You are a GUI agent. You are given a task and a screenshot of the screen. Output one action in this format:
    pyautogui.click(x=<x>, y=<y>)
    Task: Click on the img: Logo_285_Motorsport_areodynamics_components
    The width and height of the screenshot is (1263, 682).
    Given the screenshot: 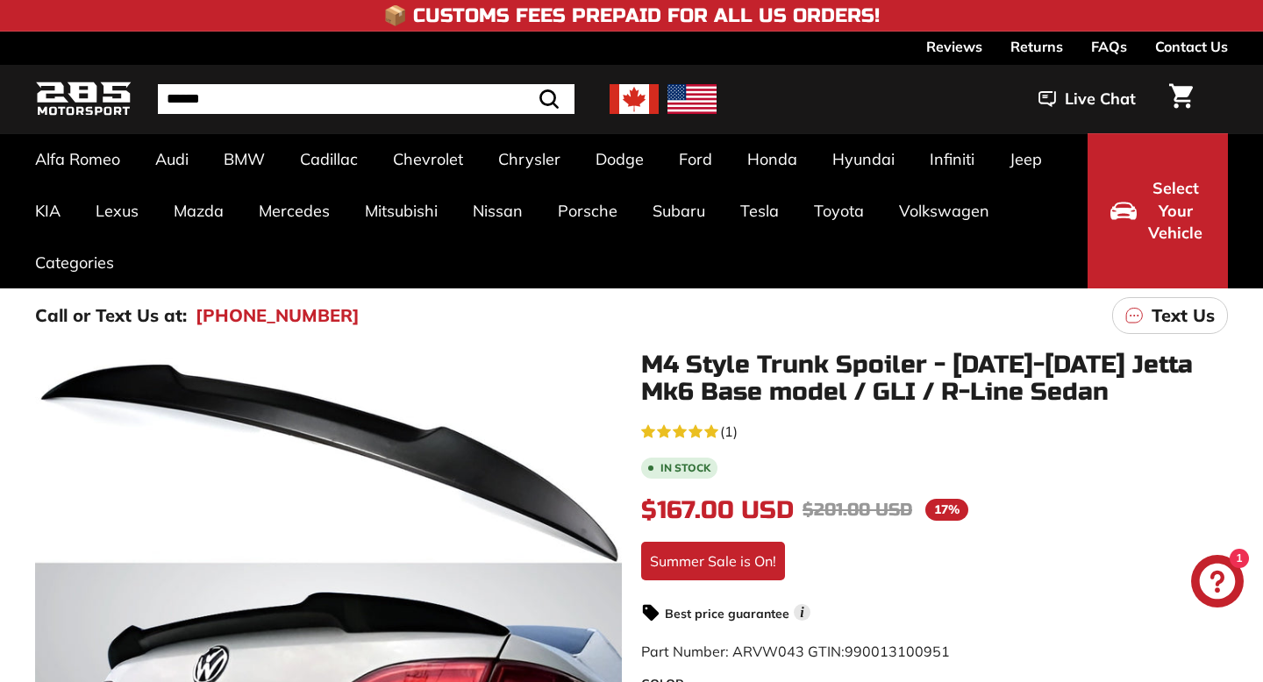 What is the action you would take?
    pyautogui.click(x=83, y=99)
    